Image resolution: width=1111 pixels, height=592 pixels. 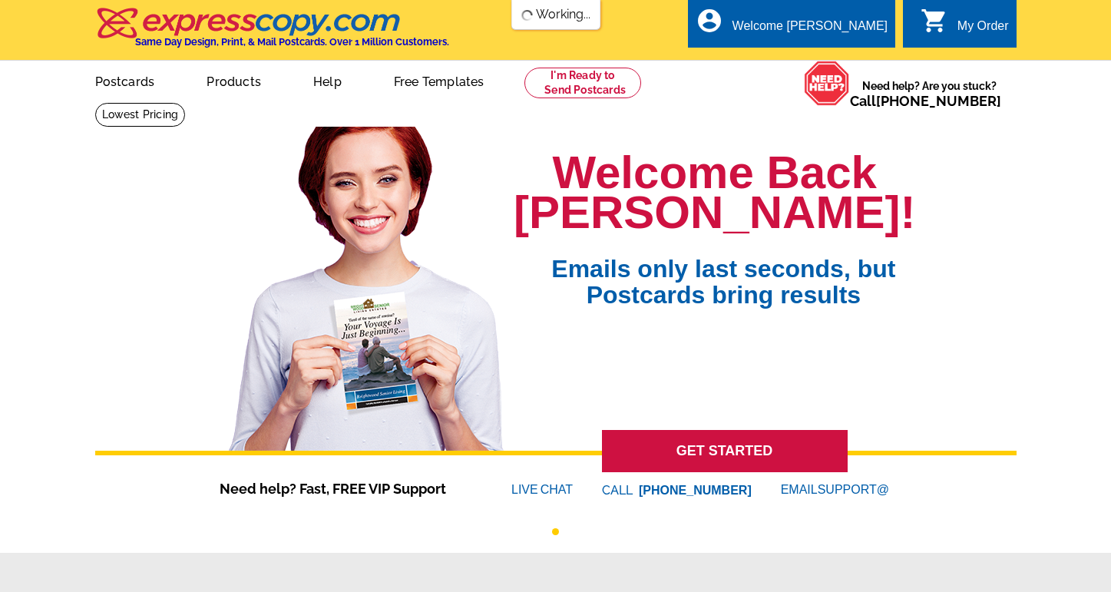 I want to click on i: shopping_cart, so click(x=935, y=21).